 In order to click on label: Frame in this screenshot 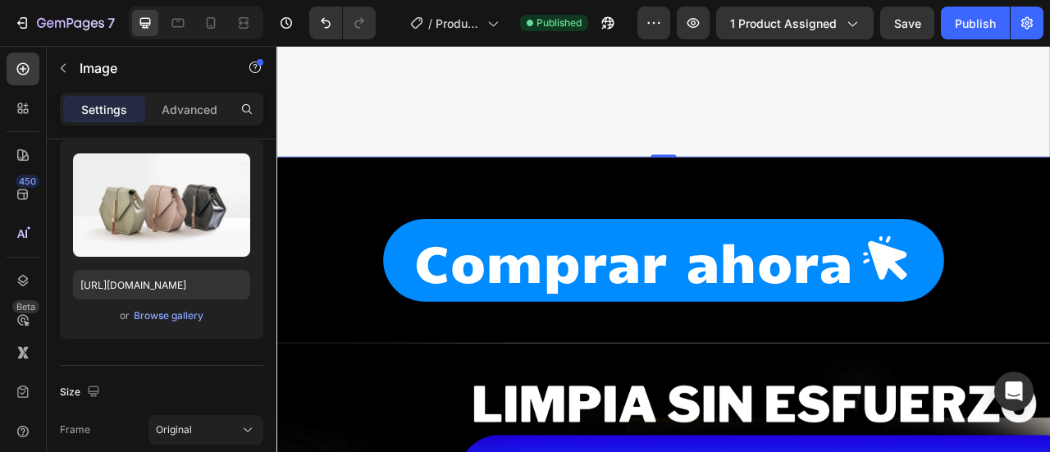, I will do `click(75, 430)`.